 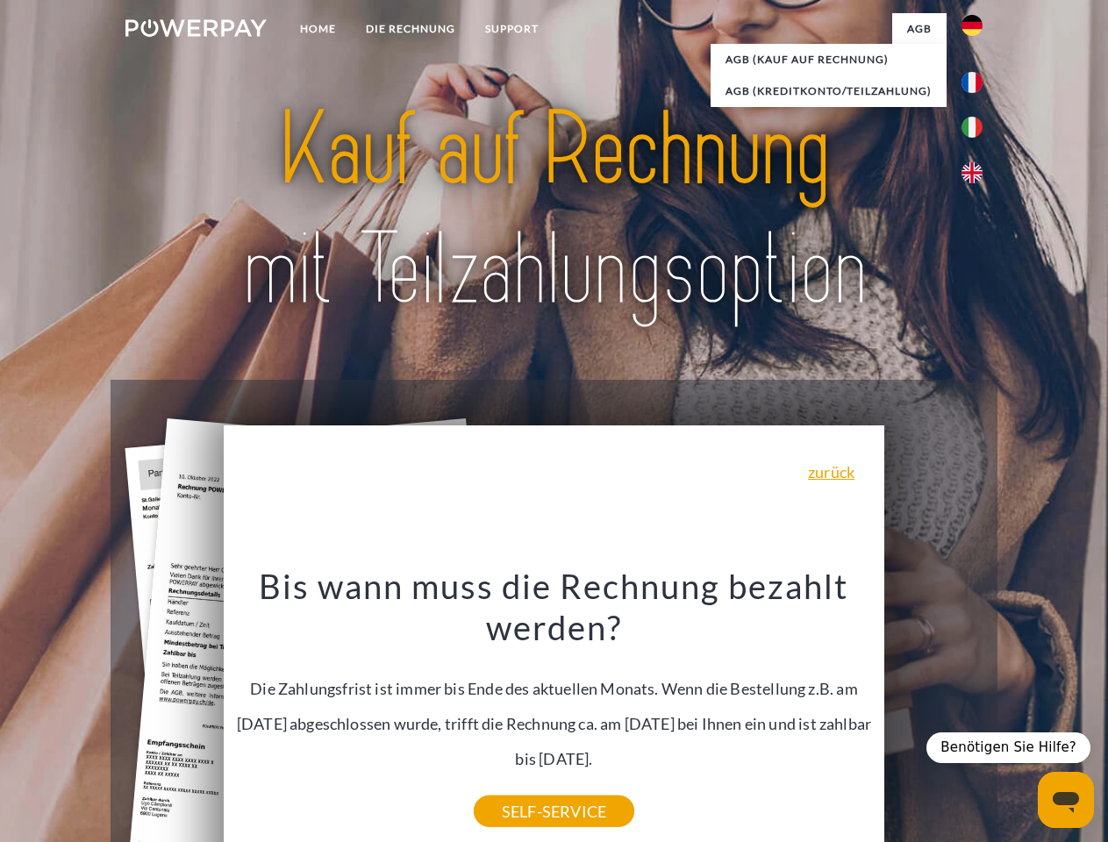 What do you see at coordinates (196, 28) in the screenshot?
I see `img: logo-powerpay-white.svg` at bounding box center [196, 28].